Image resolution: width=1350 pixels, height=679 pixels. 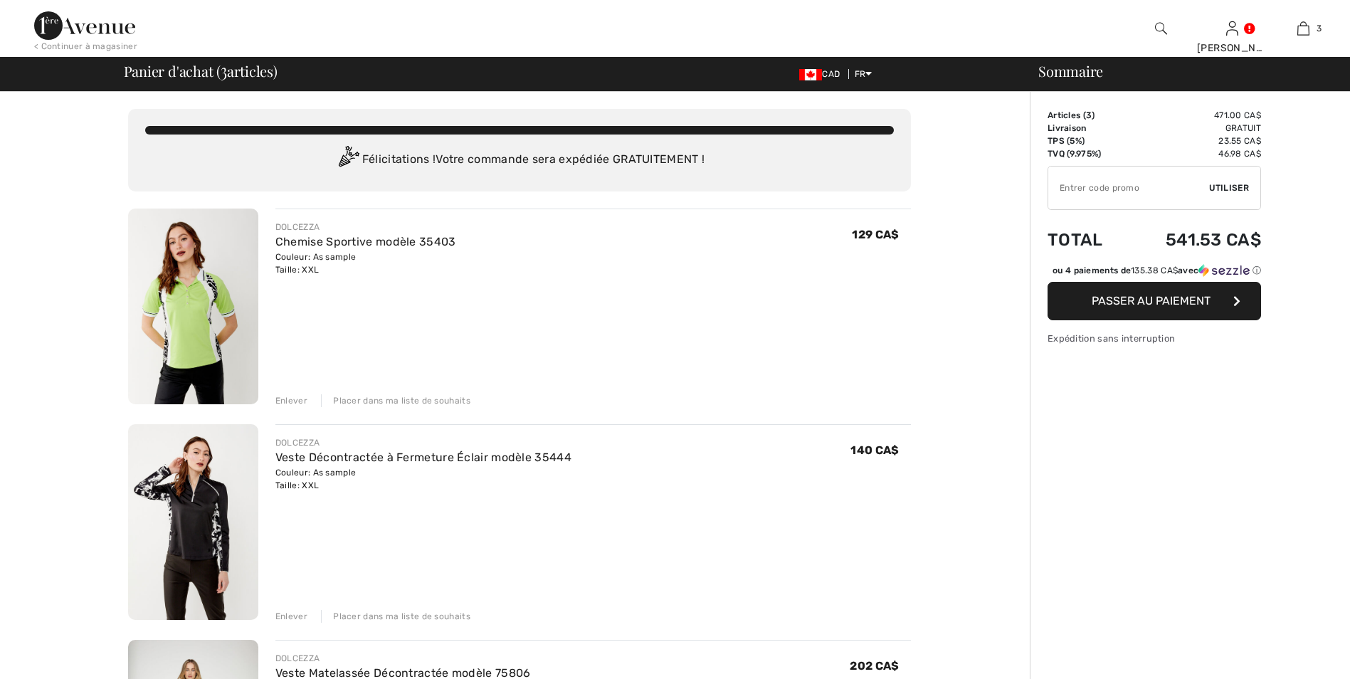 What do you see at coordinates (1161, 28) in the screenshot?
I see `img: recherche` at bounding box center [1161, 28].